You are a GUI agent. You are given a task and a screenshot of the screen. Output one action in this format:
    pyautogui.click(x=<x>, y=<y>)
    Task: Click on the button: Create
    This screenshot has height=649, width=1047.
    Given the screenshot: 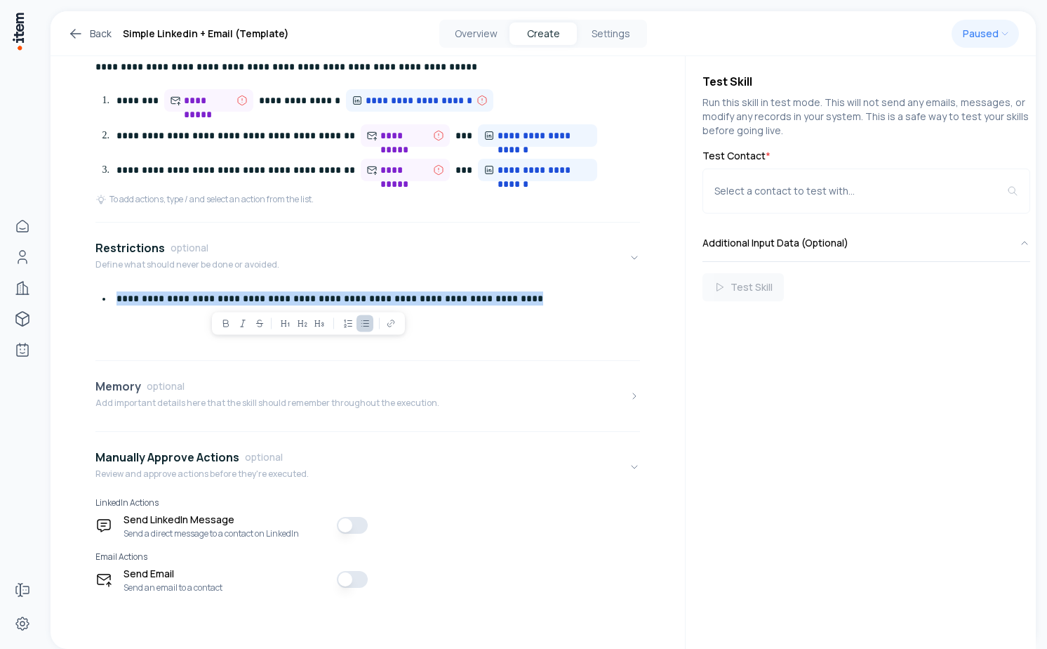 What is the action you would take?
    pyautogui.click(x=543, y=34)
    